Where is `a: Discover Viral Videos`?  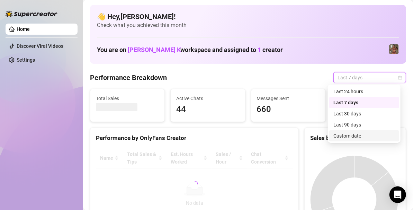
a: Discover Viral Videos is located at coordinates (40, 46).